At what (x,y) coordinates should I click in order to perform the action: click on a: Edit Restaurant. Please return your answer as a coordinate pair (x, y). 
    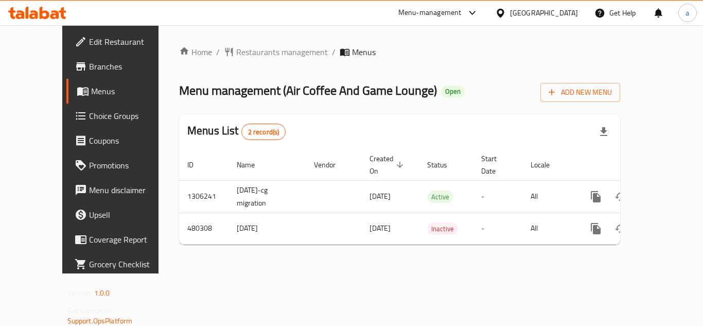
    Looking at the image, I should click on (123, 42).